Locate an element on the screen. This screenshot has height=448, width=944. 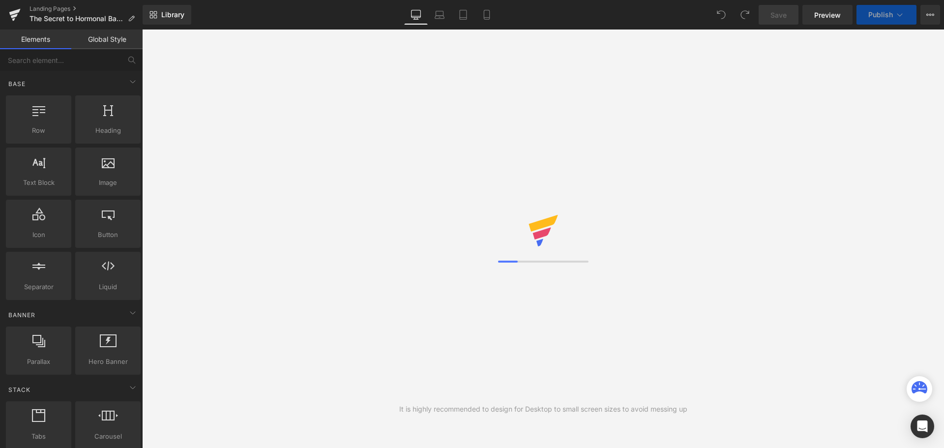
a: Desktop is located at coordinates (416, 15).